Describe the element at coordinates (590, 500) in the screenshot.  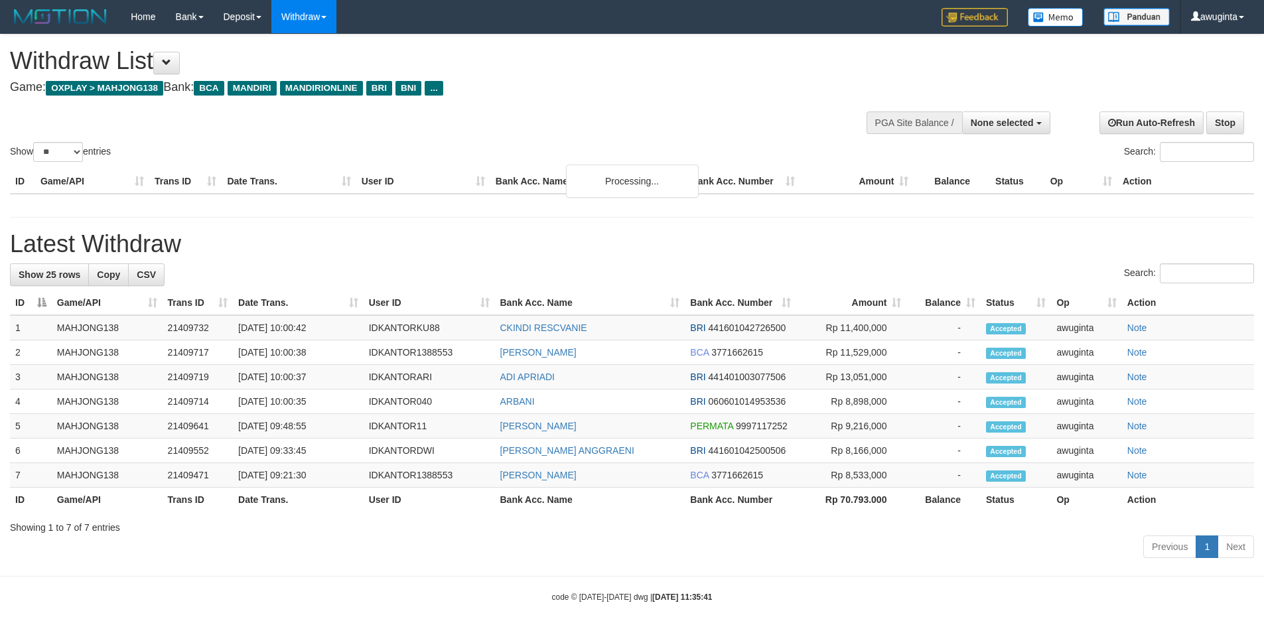
I see `th: Bank Acc. Name` at that location.